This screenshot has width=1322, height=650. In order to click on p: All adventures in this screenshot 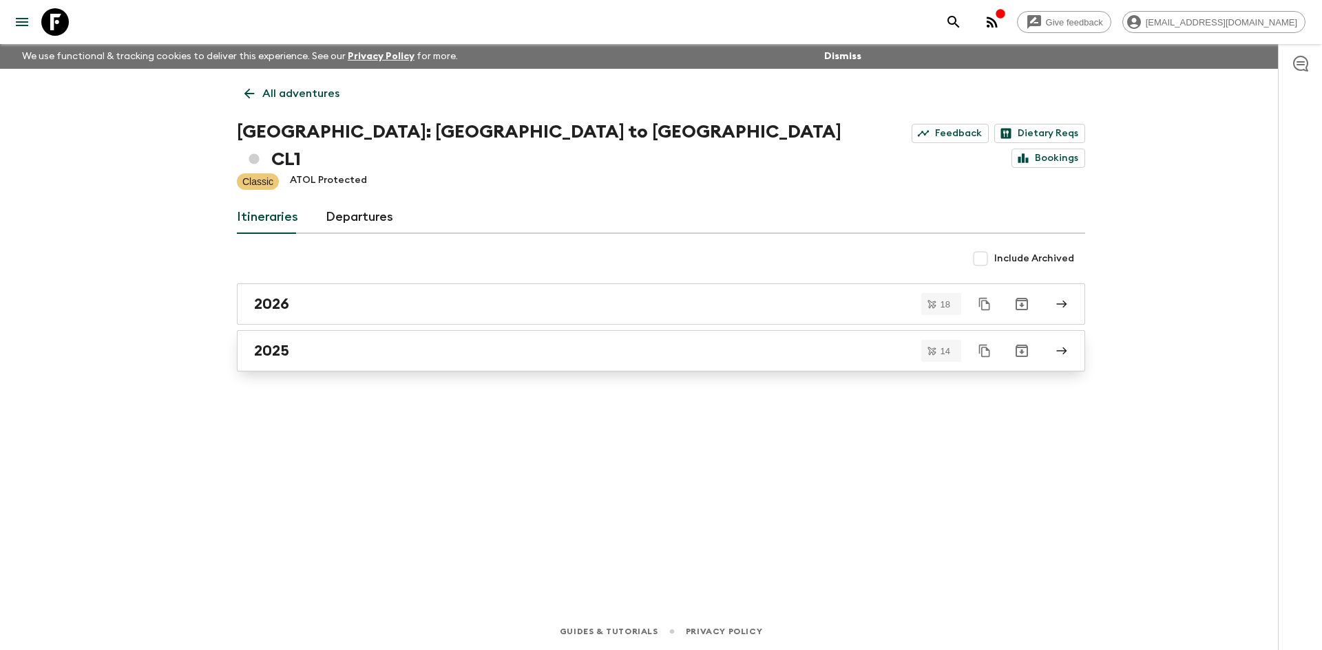, I will do `click(301, 94)`.